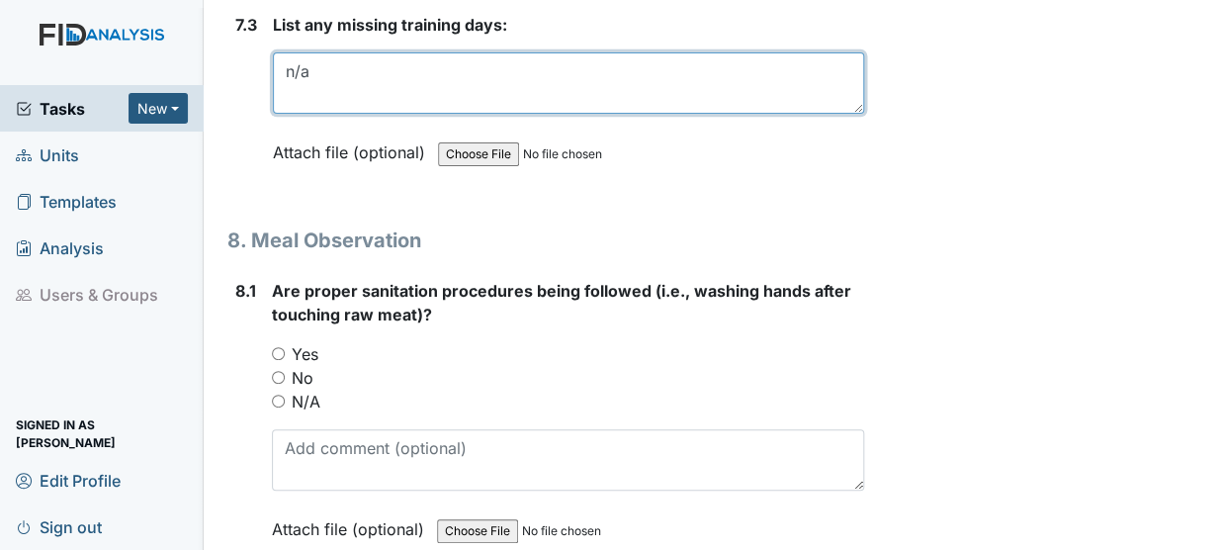 The image size is (1221, 550). I want to click on span: Are proper sanitation procedures being followed (i.e., washing hands after touching raw meat)?, so click(562, 303).